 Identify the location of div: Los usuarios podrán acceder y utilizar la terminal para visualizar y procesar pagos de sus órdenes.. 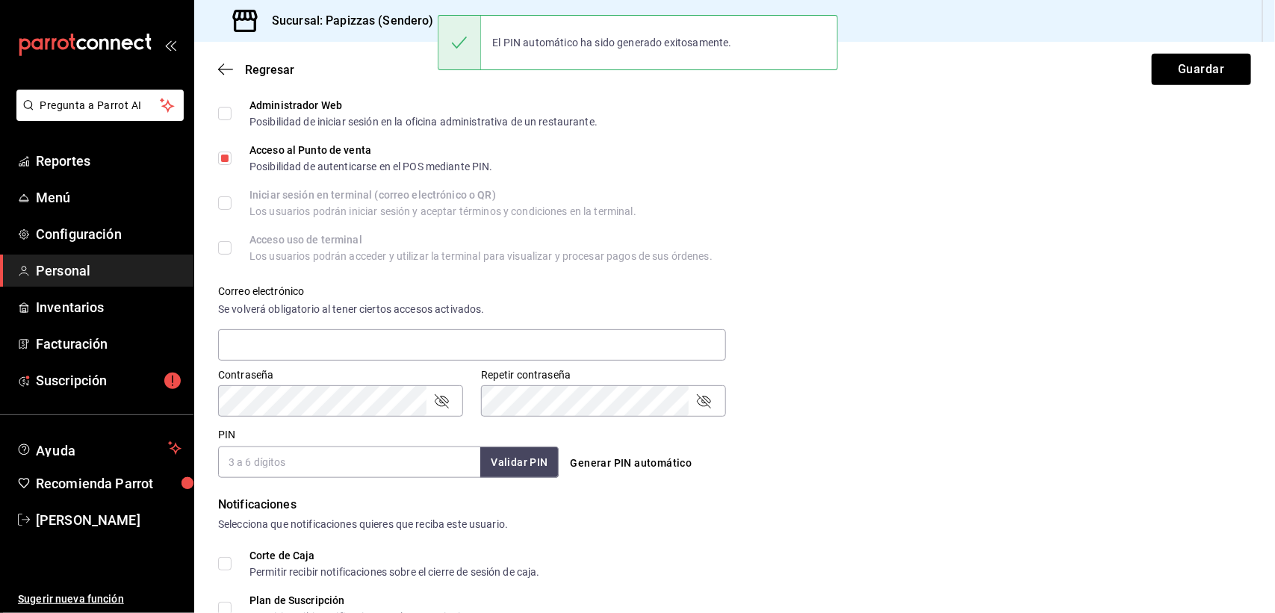
(481, 256).